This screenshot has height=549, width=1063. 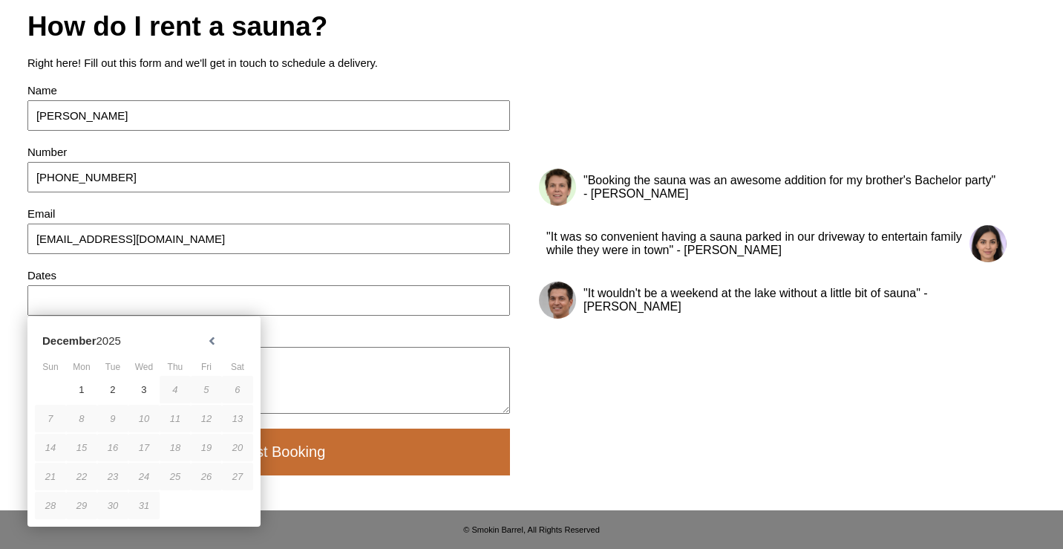 I want to click on div: Number, so click(x=269, y=151).